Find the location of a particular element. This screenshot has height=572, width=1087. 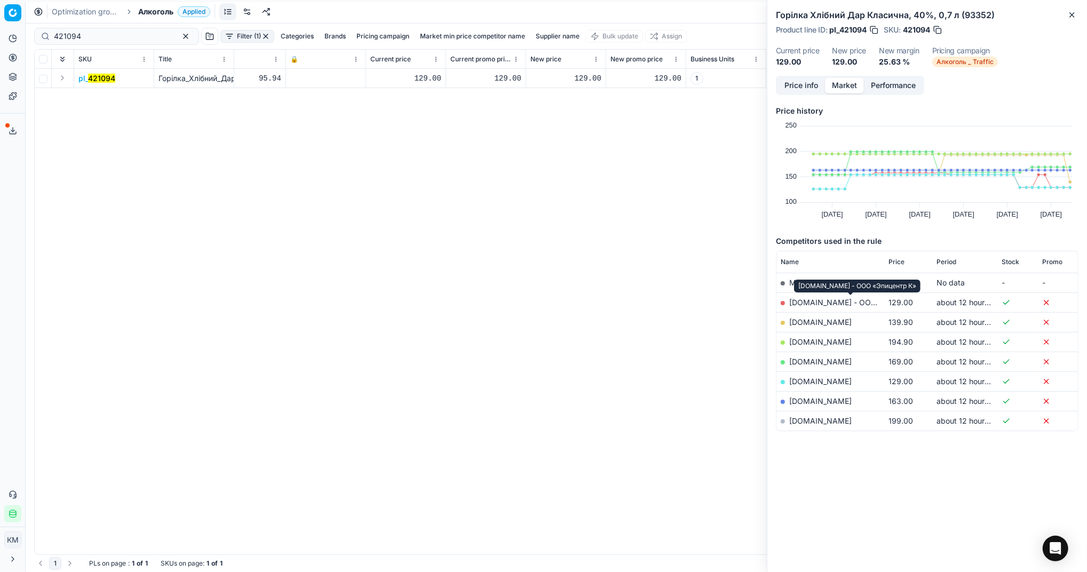

button: Pricing campaign is located at coordinates (383, 36).